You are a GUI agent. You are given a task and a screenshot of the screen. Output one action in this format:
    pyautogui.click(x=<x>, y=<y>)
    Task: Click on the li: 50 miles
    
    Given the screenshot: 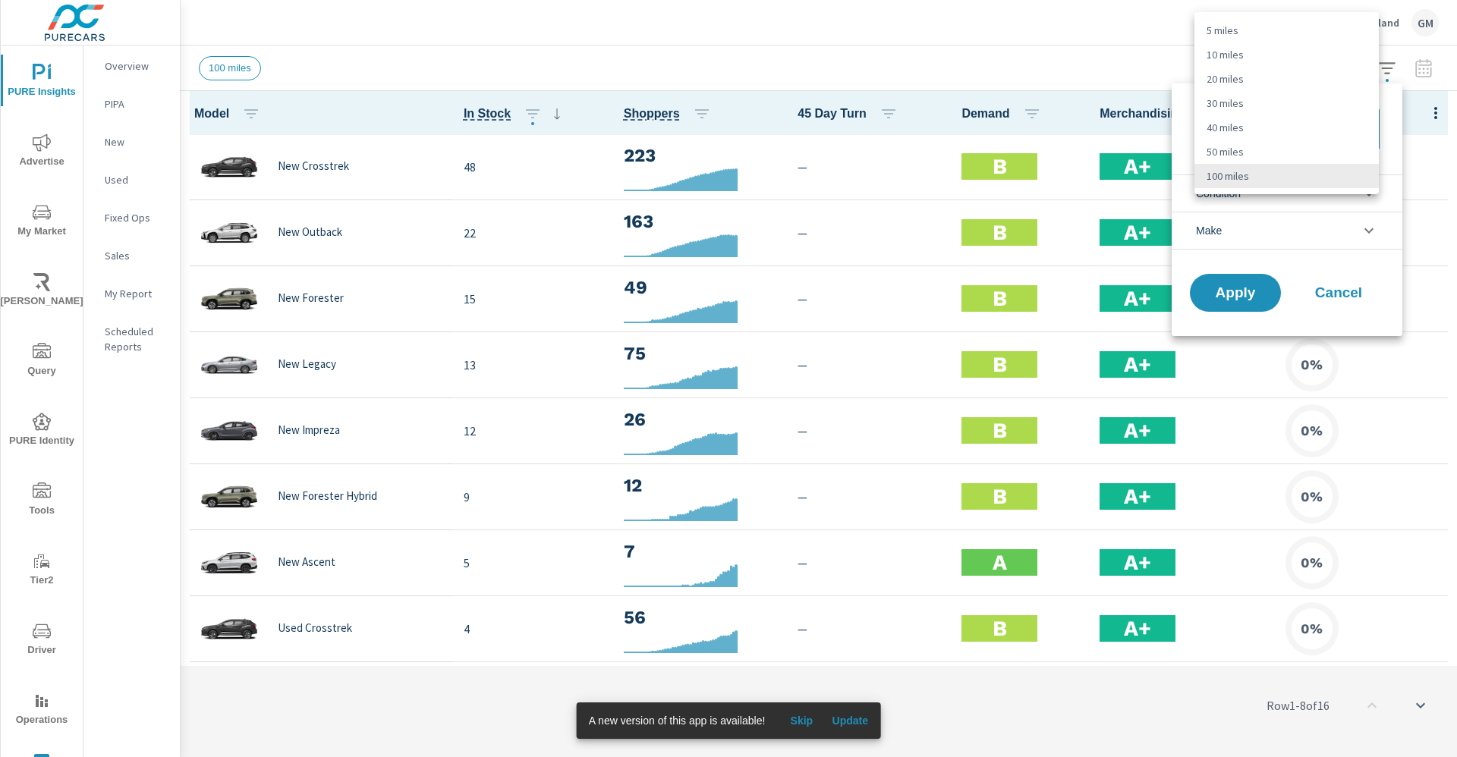 What is the action you would take?
    pyautogui.click(x=1286, y=152)
    